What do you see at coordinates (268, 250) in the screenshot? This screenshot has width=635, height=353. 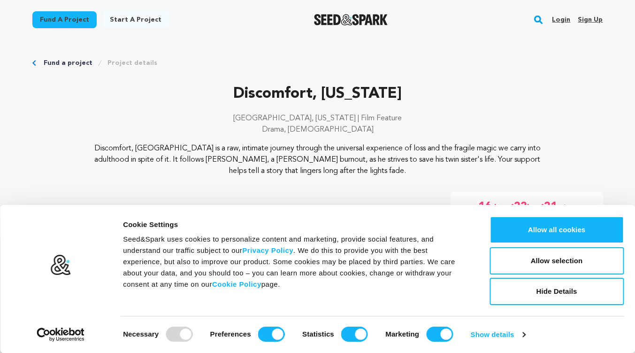 I see `a: Privacy Policy` at bounding box center [268, 250].